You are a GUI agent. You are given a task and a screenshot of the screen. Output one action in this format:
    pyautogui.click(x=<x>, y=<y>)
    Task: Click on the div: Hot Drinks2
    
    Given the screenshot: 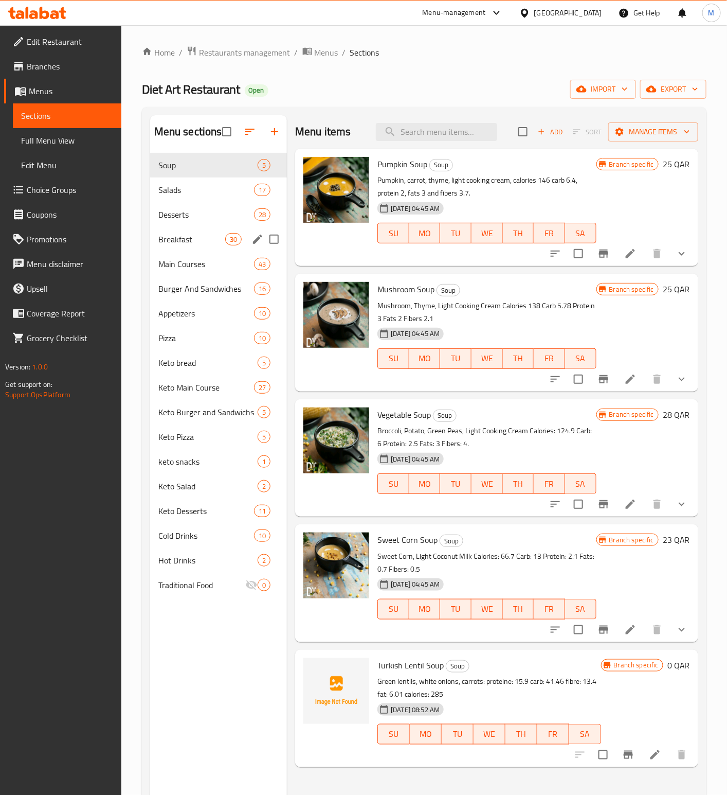 What is the action you would take?
    pyautogui.click(x=219, y=560)
    